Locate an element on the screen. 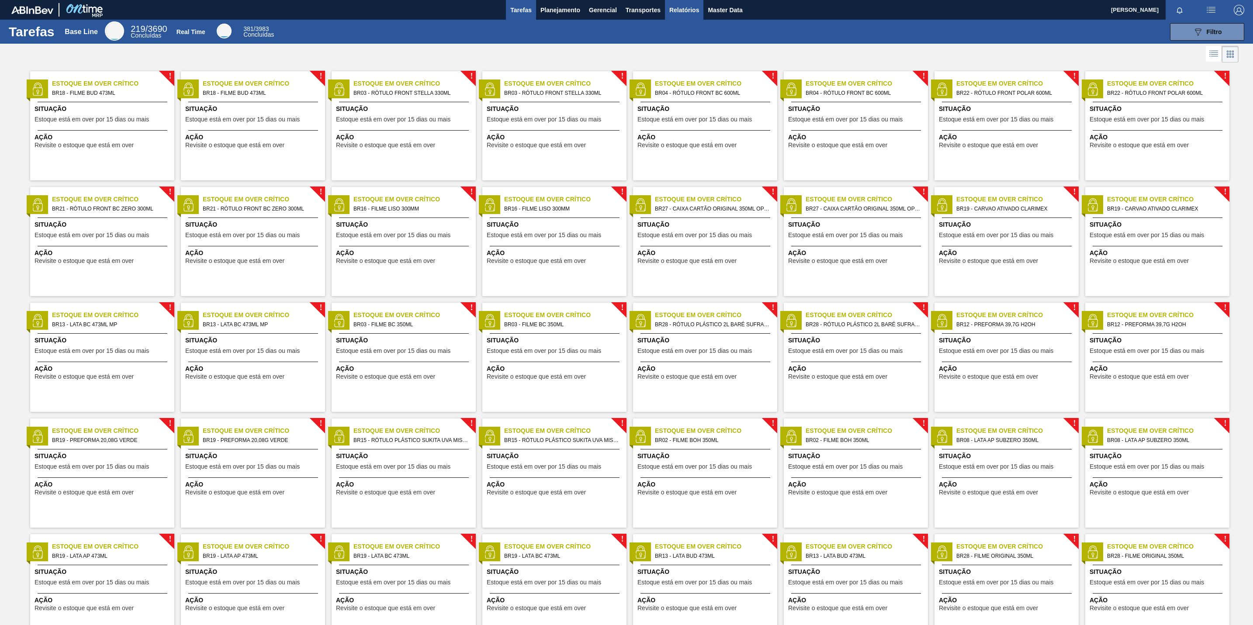  img: Logout is located at coordinates (1239, 10).